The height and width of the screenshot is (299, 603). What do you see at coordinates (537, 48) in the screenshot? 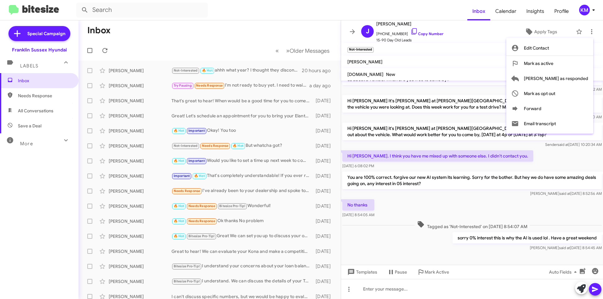
I see `span: Edit Contact` at bounding box center [537, 48].